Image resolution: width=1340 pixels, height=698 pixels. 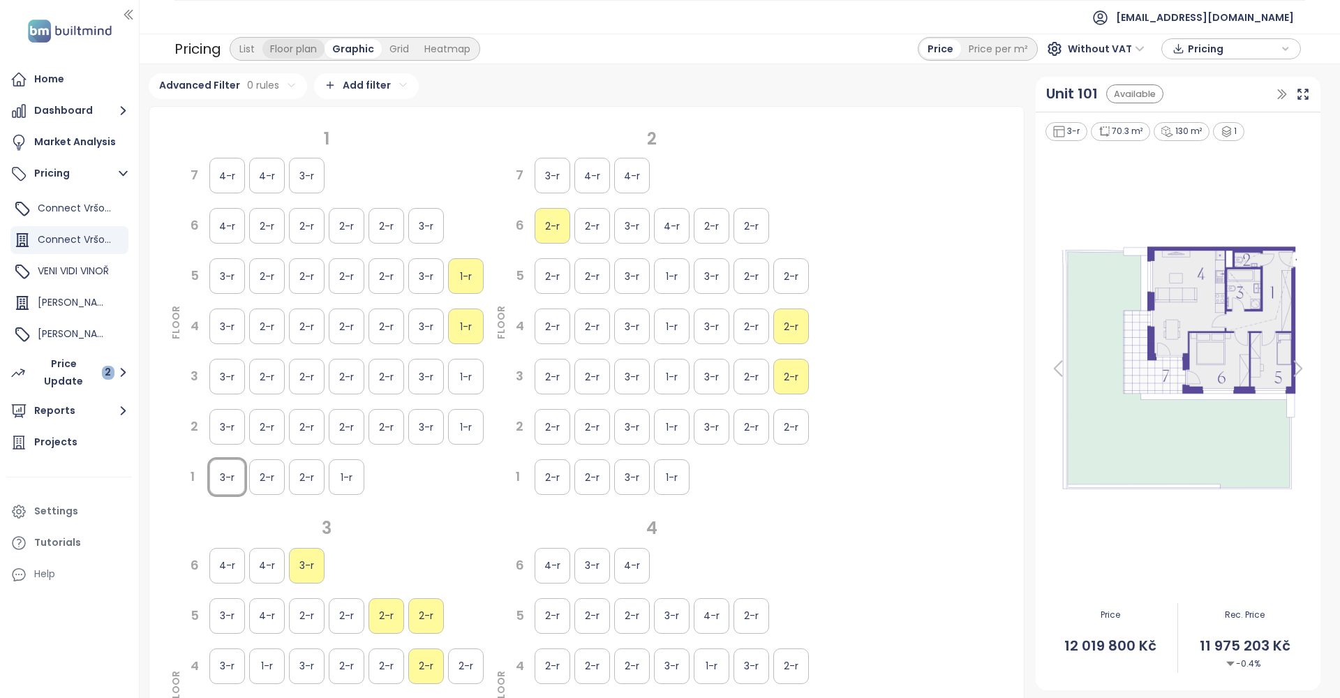 I want to click on a: Market Analysis, so click(x=69, y=142).